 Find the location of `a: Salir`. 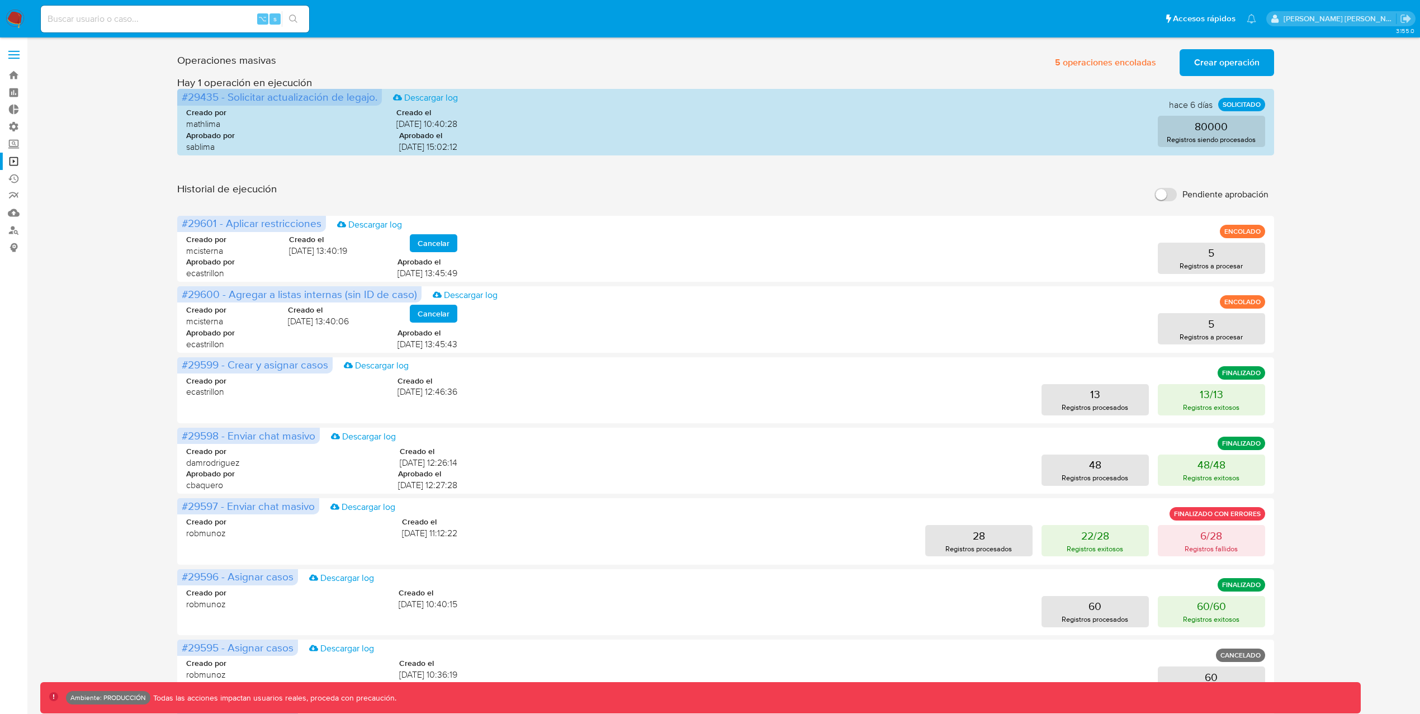

a: Salir is located at coordinates (1406, 18).